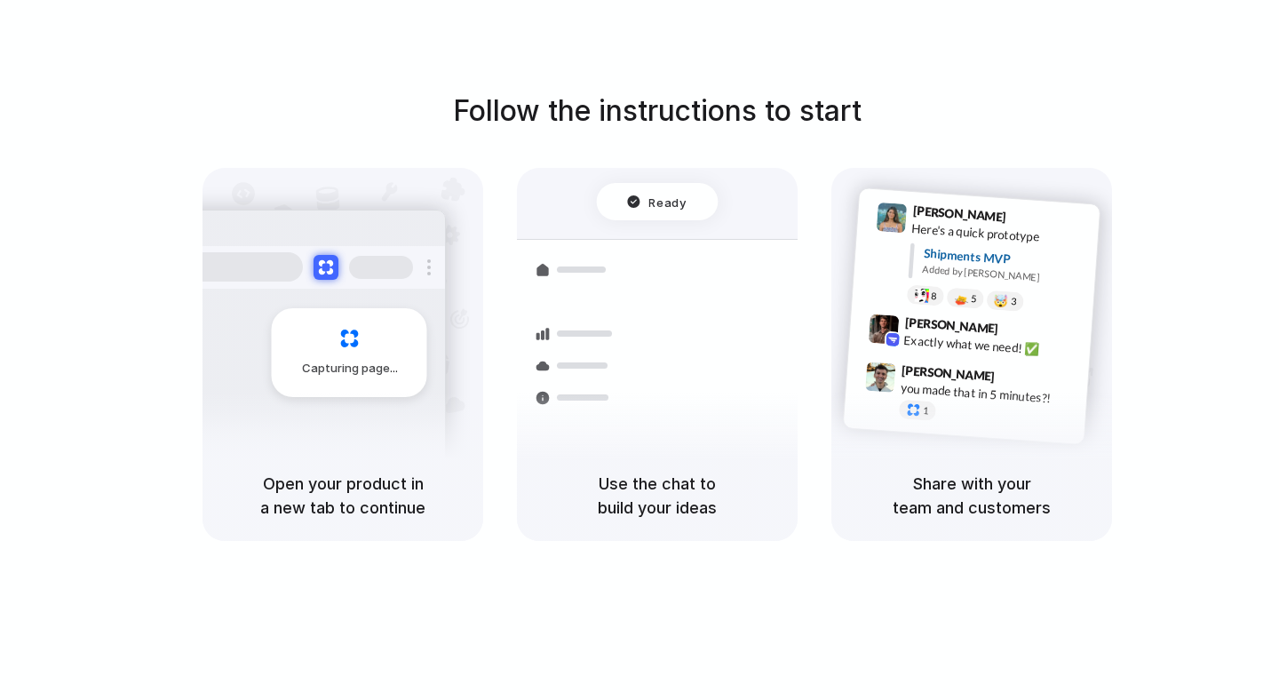 Image resolution: width=1279 pixels, height=700 pixels. I want to click on div: Shipments MVP, so click(1004, 258).